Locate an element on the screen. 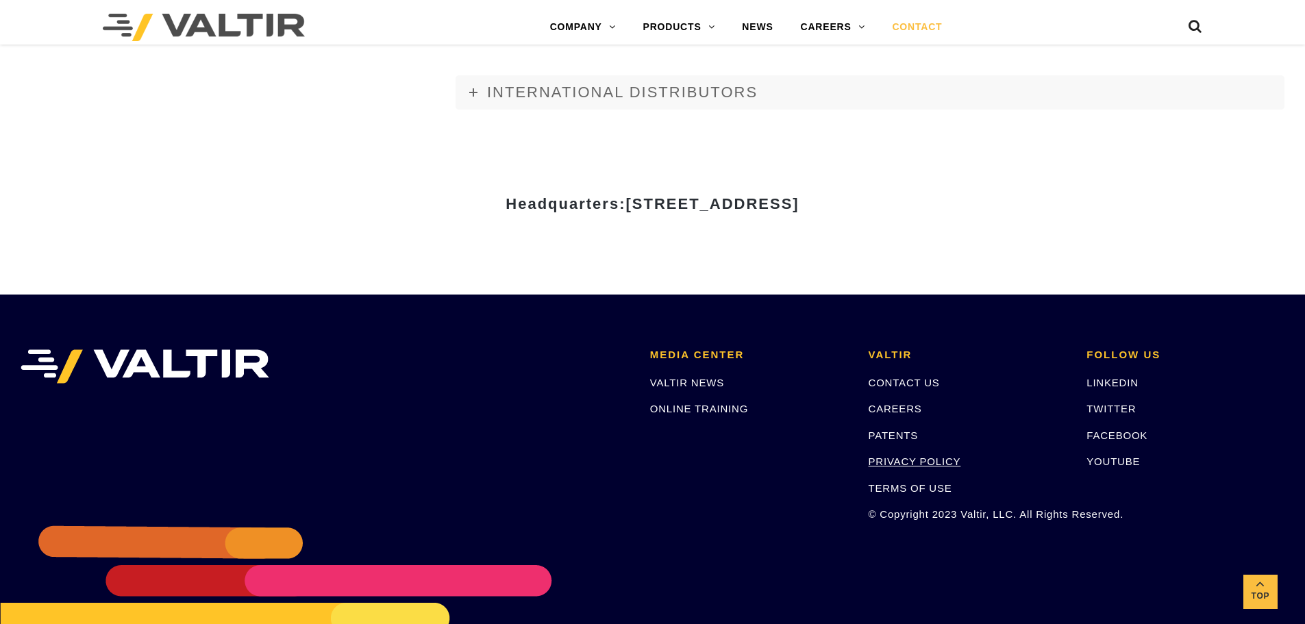  a: PRODUCTS is located at coordinates (679, 27).